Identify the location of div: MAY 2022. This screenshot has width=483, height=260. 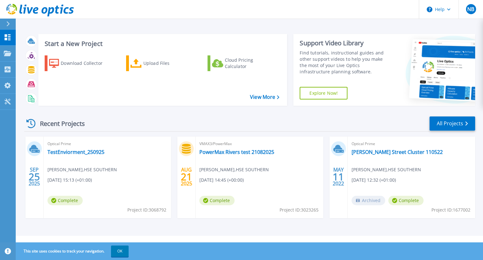
(339, 177).